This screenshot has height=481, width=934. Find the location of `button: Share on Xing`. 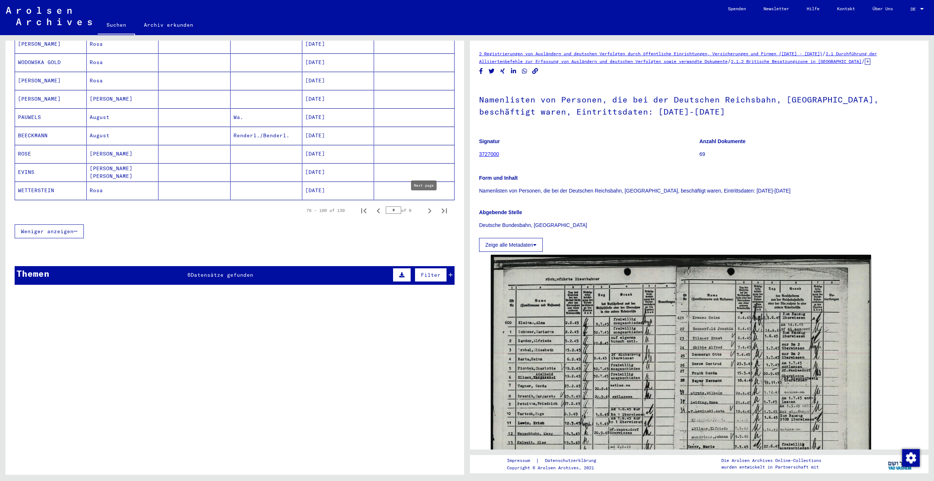

button: Share on Xing is located at coordinates (503, 71).